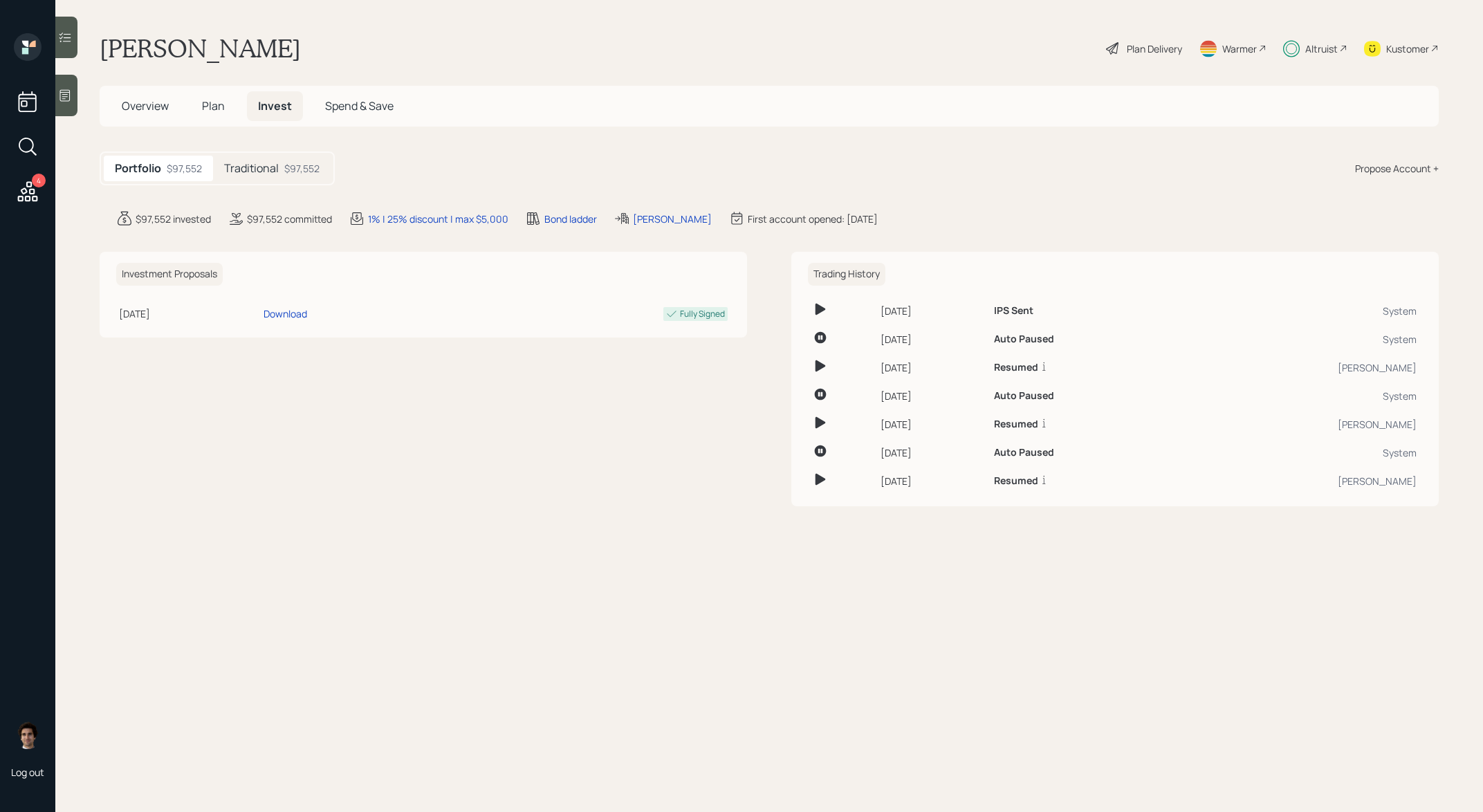 This screenshot has height=812, width=1483. I want to click on span: Invest, so click(275, 106).